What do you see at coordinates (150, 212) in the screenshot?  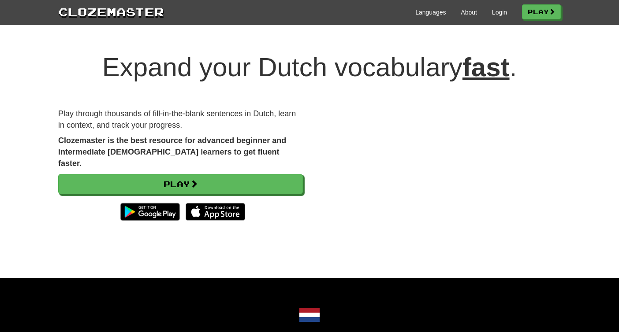 I see `img: Get it on Google Play` at bounding box center [150, 212].